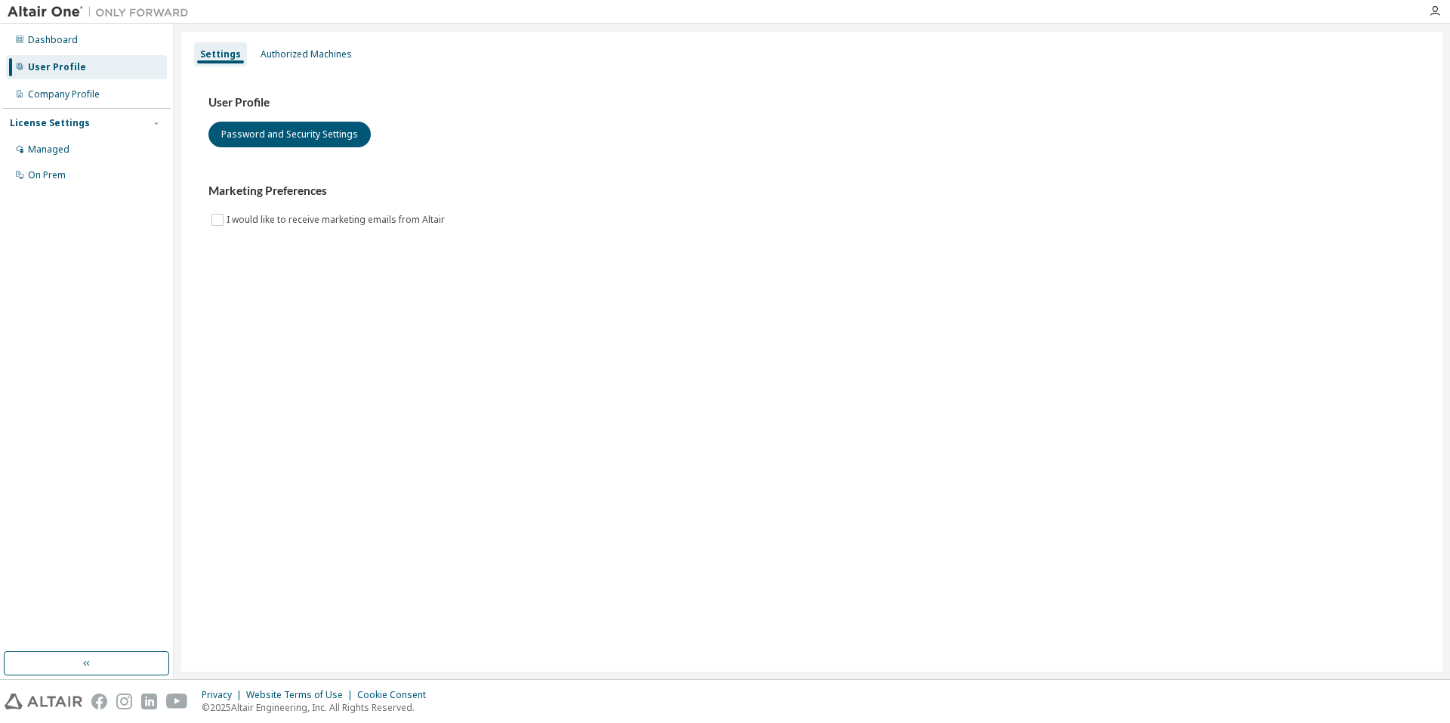  What do you see at coordinates (812, 191) in the screenshot?
I see `h3: Marketing Preferences` at bounding box center [812, 191].